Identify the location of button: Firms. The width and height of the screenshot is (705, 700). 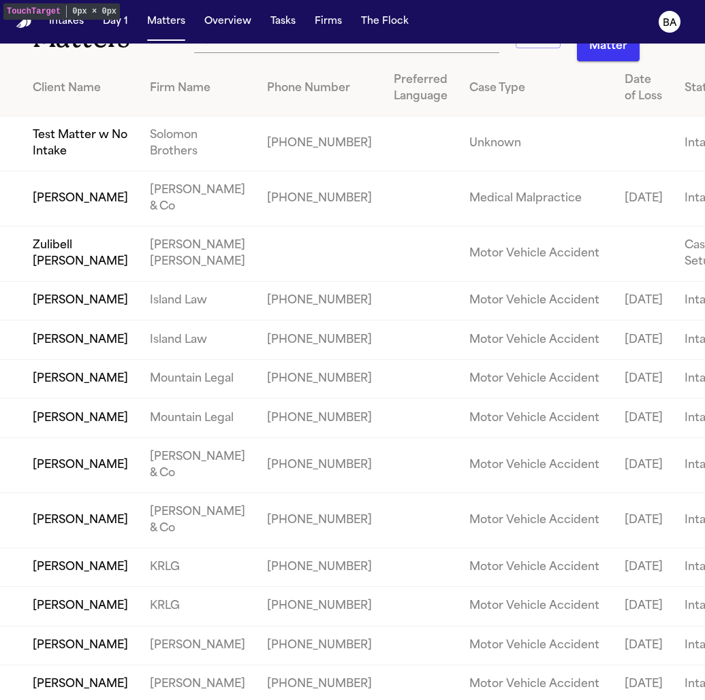
(328, 22).